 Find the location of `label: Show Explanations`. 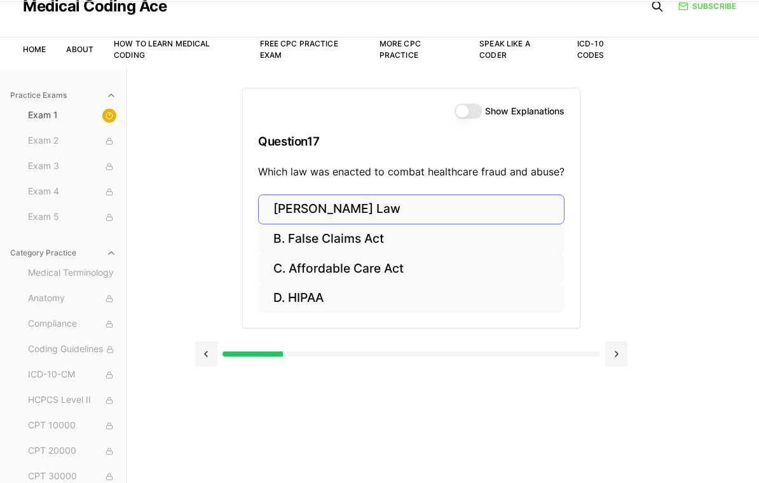

label: Show Explanations is located at coordinates (525, 111).